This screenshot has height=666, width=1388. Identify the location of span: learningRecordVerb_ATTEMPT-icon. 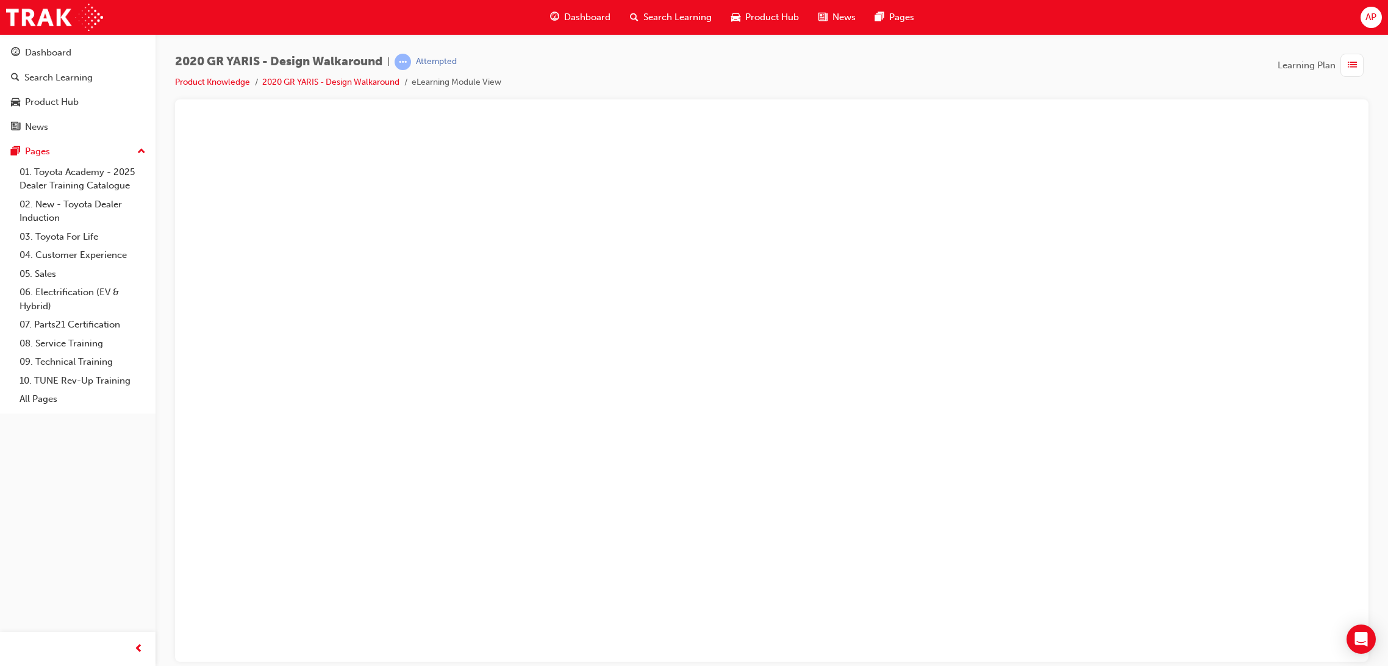
(402, 62).